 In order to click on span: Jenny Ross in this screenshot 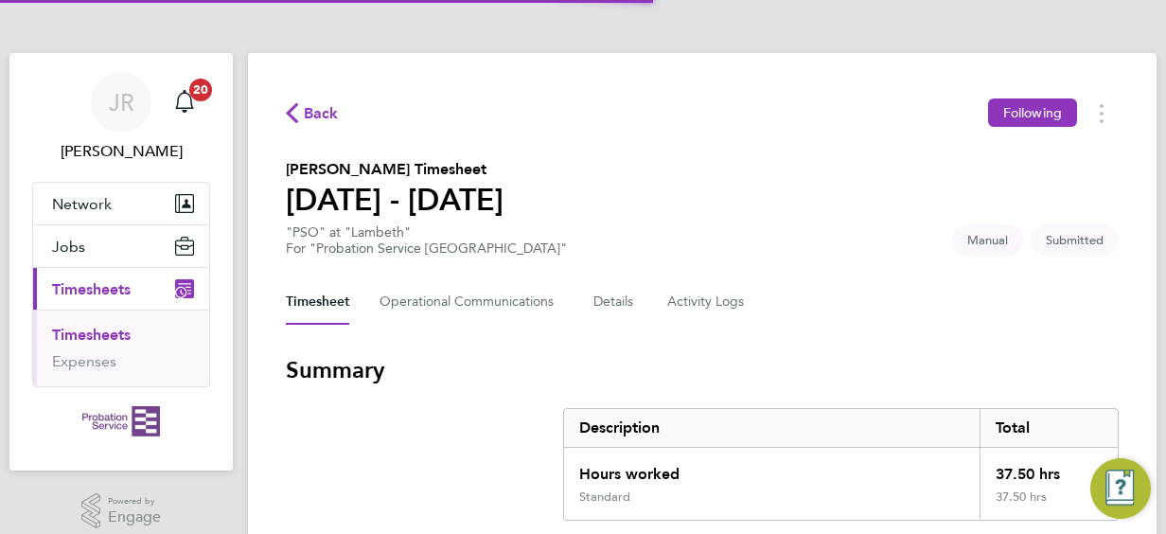, I will do `click(121, 151)`.